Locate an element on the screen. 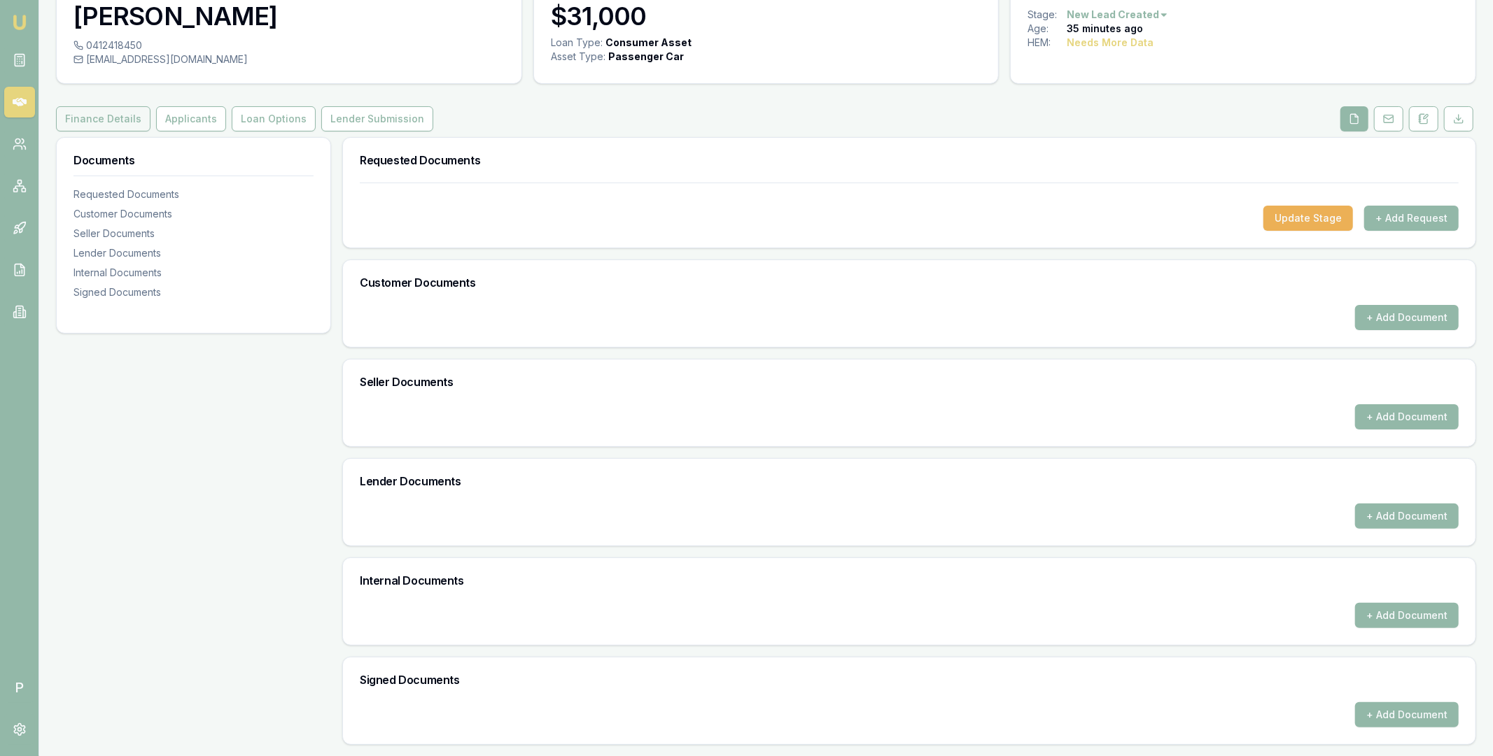 The image size is (1493, 756). a: Lender Submission is located at coordinates (377, 119).